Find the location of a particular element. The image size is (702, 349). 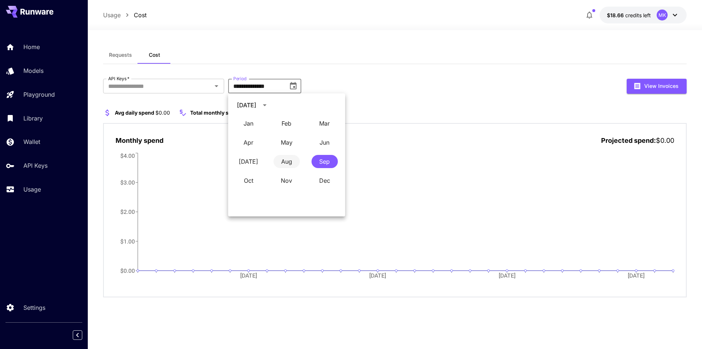

p: API Keys is located at coordinates (35, 165).